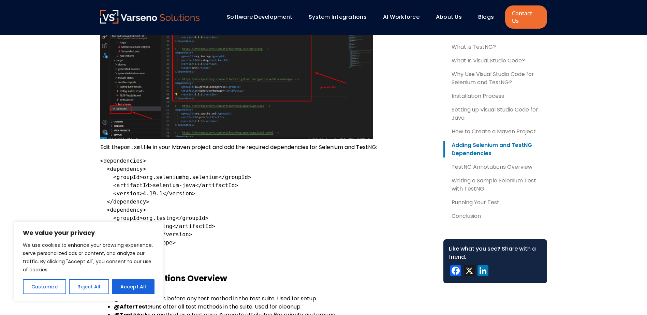 This screenshot has width=647, height=315. Describe the element at coordinates (404, 17) in the screenshot. I see `div: AI Workforce` at that location.